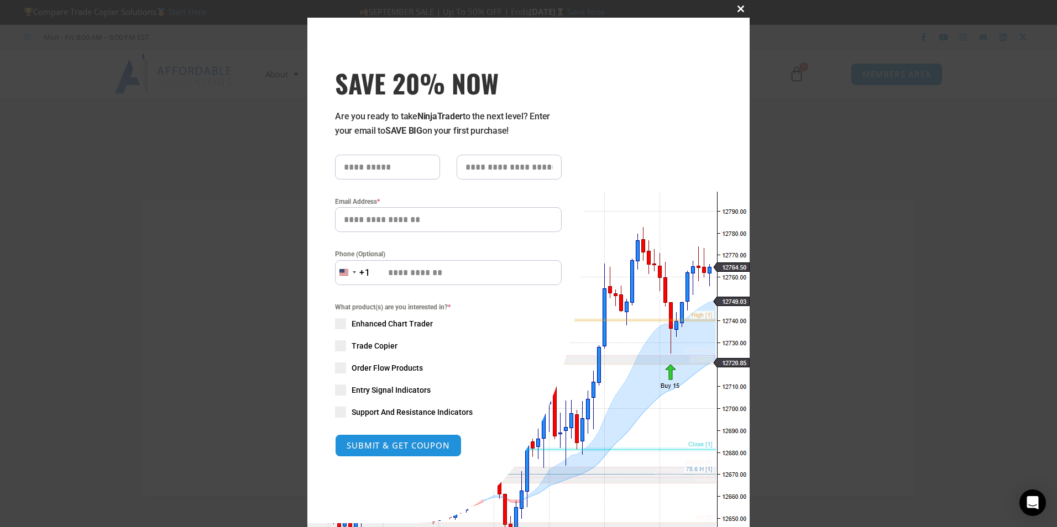  What do you see at coordinates (412, 412) in the screenshot?
I see `span: Support And Resistance Indicators` at bounding box center [412, 412].